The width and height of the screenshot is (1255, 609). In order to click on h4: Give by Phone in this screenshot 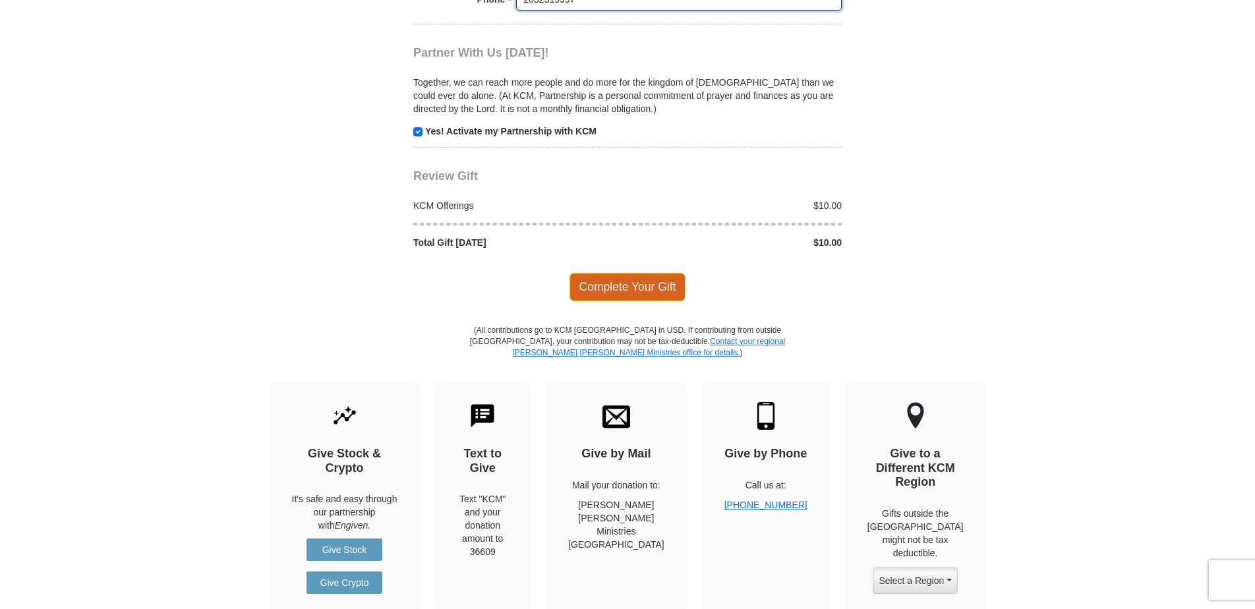, I will do `click(766, 454)`.